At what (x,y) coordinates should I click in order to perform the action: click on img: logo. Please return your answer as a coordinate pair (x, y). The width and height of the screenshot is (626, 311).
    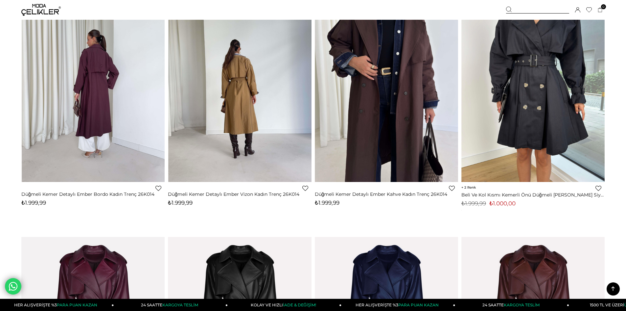
    Looking at the image, I should click on (41, 10).